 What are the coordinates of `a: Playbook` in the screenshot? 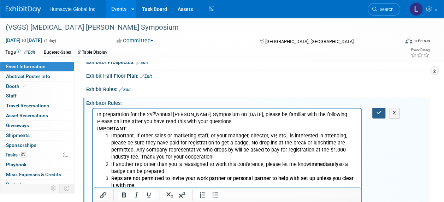 It's located at (37, 165).